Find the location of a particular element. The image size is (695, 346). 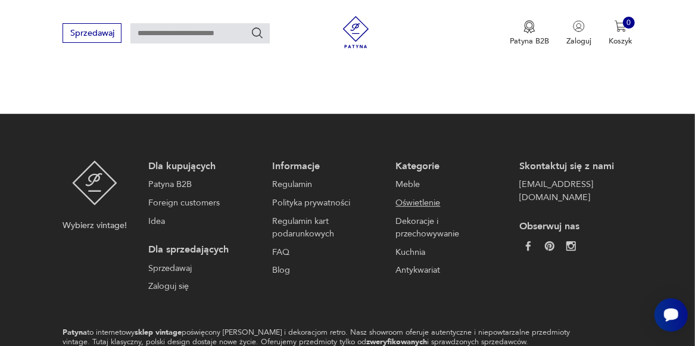

p: Obserwuj nas is located at coordinates (573, 227).